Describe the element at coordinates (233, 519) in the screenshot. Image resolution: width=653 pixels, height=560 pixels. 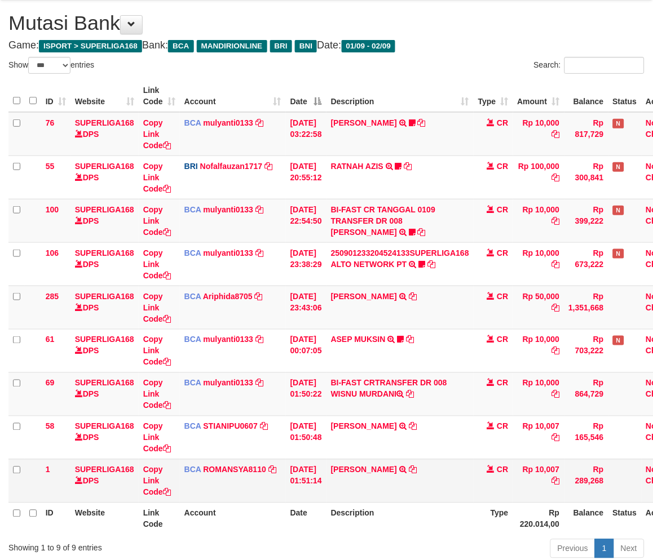
I see `th: Account` at that location.